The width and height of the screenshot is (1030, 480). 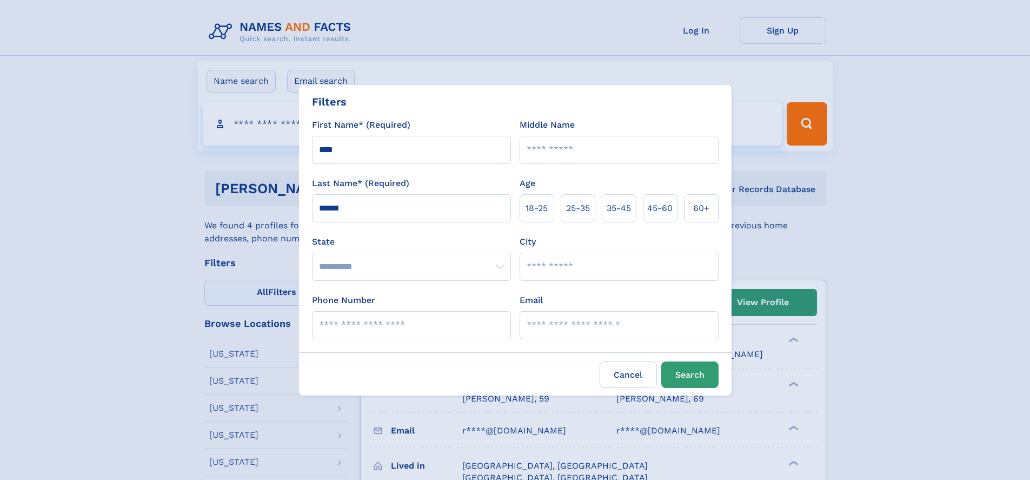 What do you see at coordinates (343, 300) in the screenshot?
I see `label: Phone Number` at bounding box center [343, 300].